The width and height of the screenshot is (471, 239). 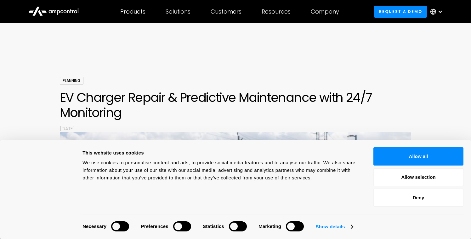 What do you see at coordinates (221, 170) in the screenshot?
I see `div: We use cookies to personalise content and ads, to provide social media features and to analyse ou...` at bounding box center [221, 170].